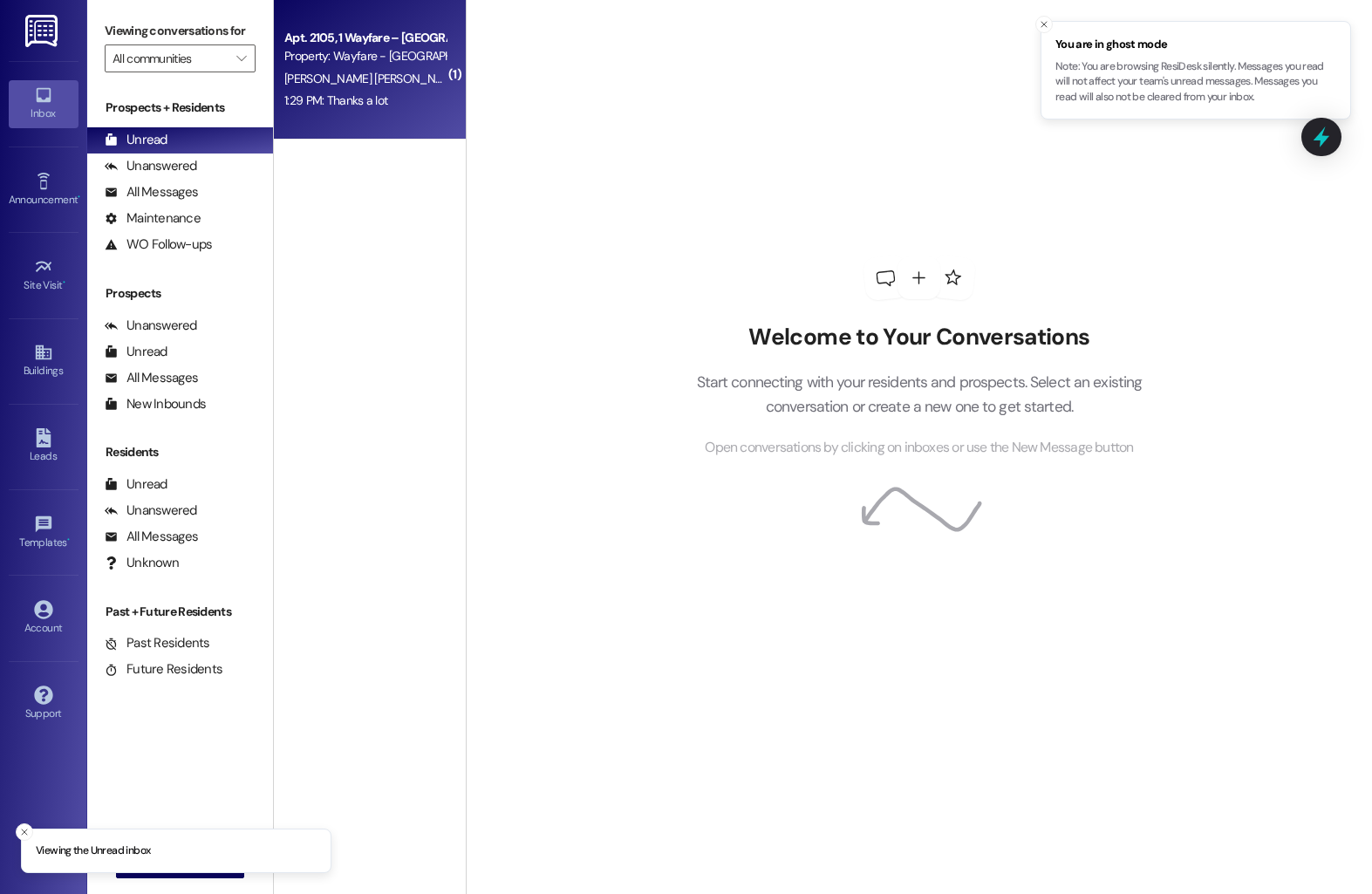  Describe the element at coordinates (1196, 82) in the screenshot. I see `p: Note: You are browsing ResiDesk silently. Messages you read will not affect your team's unread me...` at that location.